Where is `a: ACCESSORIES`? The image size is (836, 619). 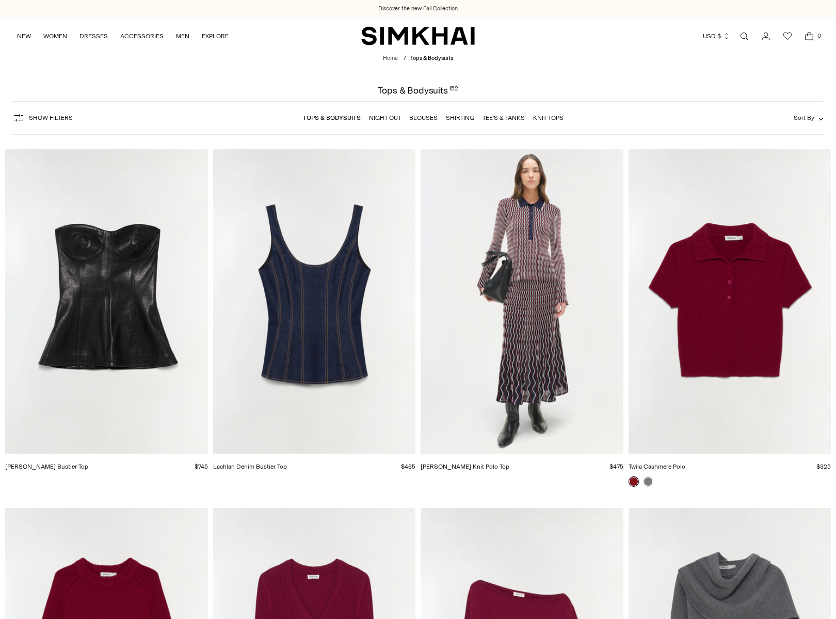 a: ACCESSORIES is located at coordinates (142, 36).